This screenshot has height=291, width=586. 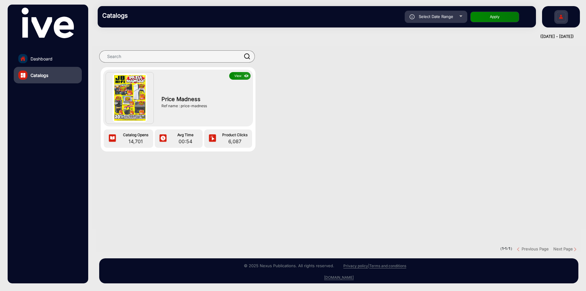 What do you see at coordinates (575, 249) in the screenshot?
I see `img: Next button` at bounding box center [575, 249].